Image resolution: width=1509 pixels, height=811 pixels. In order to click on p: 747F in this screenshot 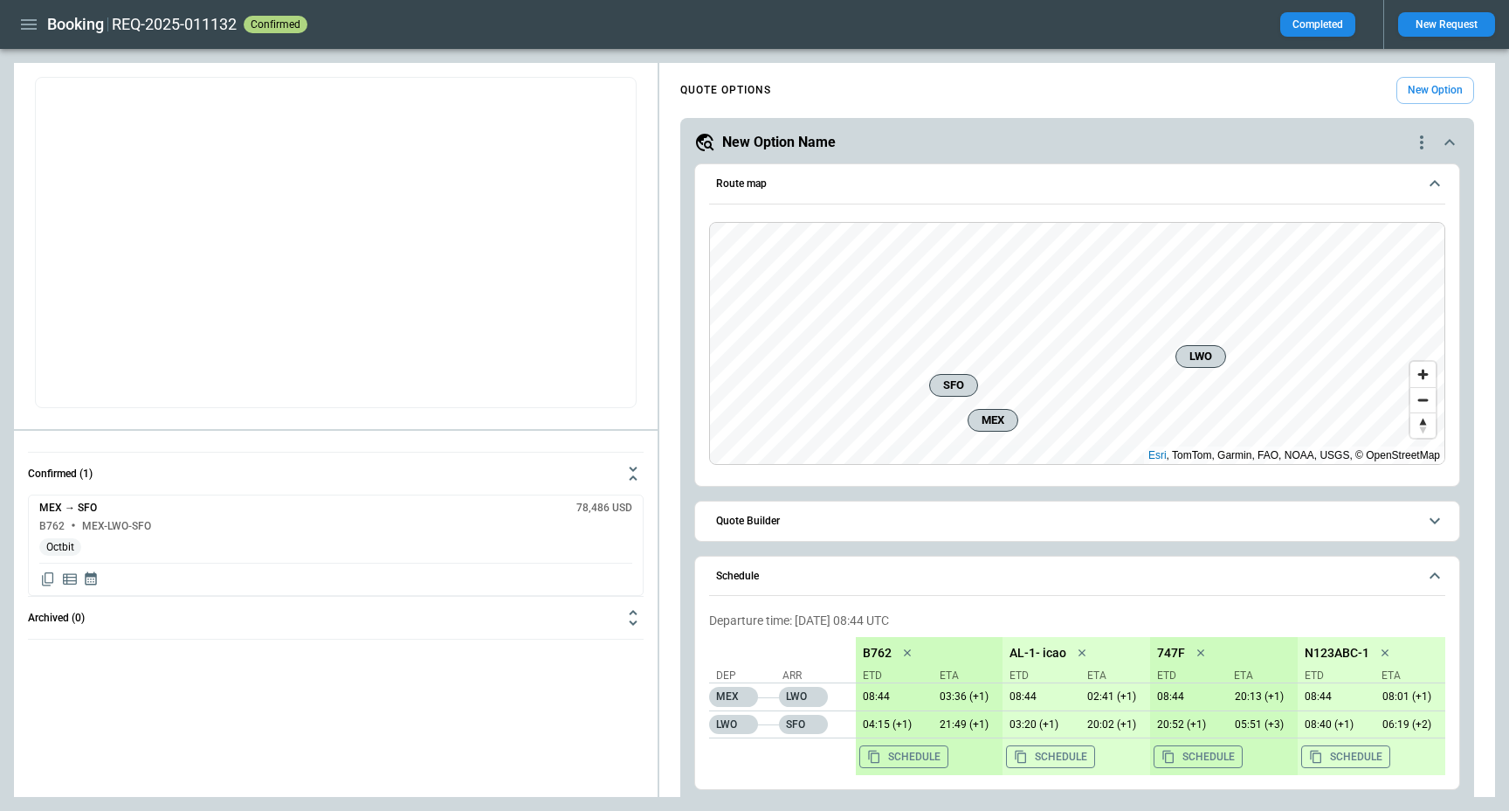, I will do `click(1171, 652)`.